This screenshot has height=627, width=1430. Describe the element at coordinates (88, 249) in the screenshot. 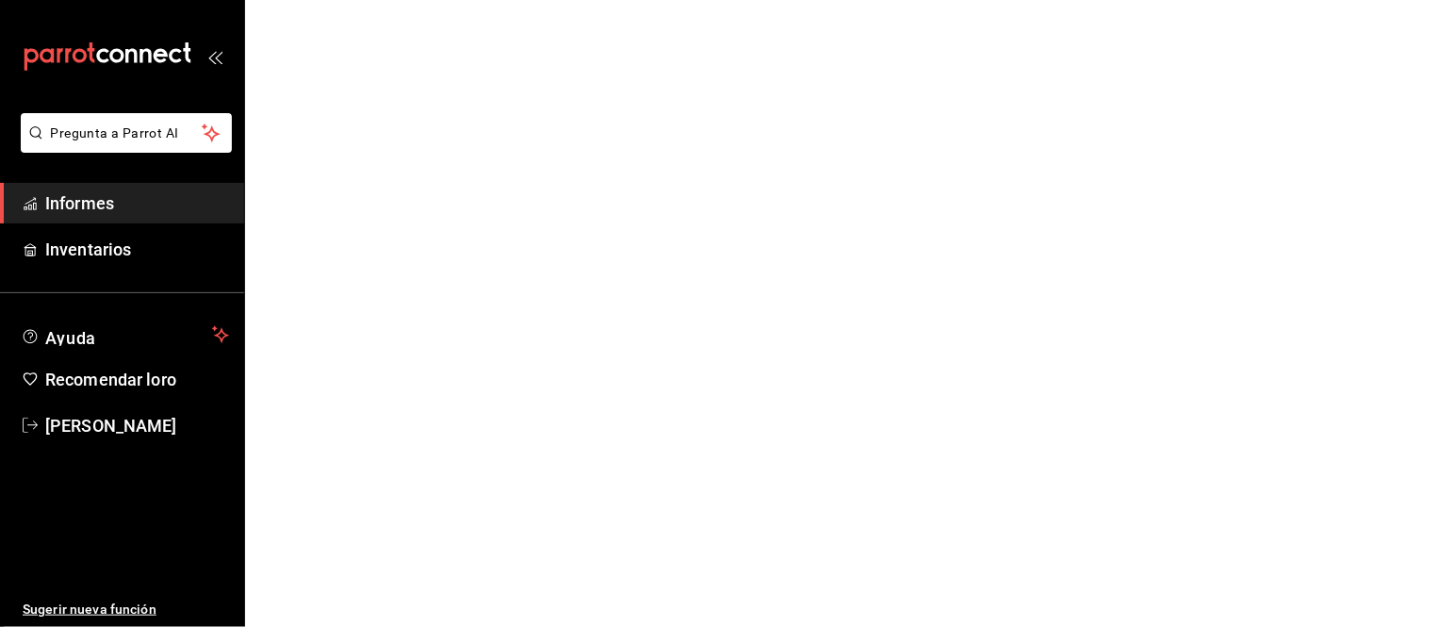

I see `font: Inventarios` at that location.